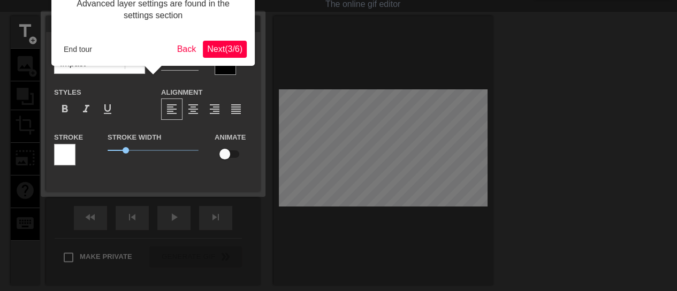 Image resolution: width=677 pixels, height=291 pixels. What do you see at coordinates (215, 109) in the screenshot?
I see `span: format_align_right` at bounding box center [215, 109].